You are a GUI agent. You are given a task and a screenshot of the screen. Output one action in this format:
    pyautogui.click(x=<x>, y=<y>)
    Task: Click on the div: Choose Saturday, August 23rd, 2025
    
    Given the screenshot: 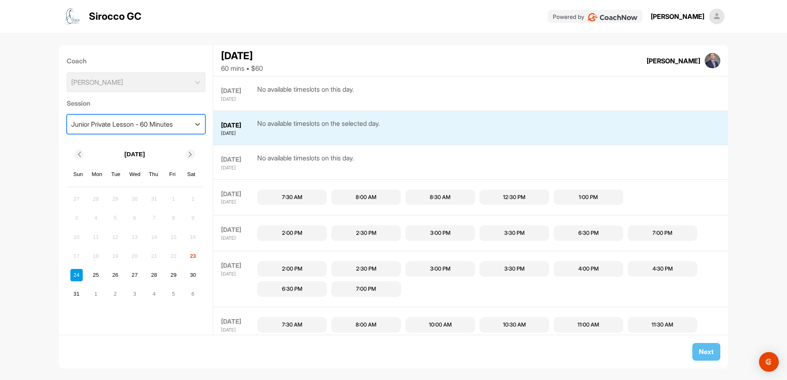 What is the action you would take?
    pyautogui.click(x=193, y=256)
    